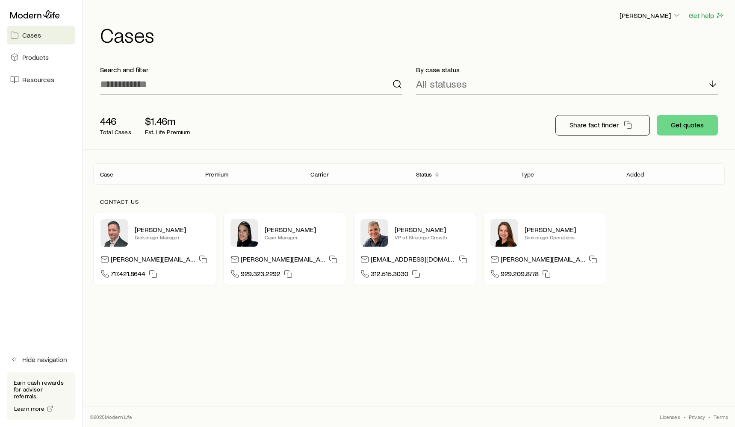 This screenshot has height=427, width=735. What do you see at coordinates (29, 409) in the screenshot?
I see `span: Learn more` at bounding box center [29, 409].